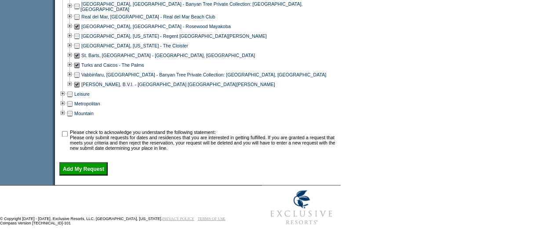 The height and width of the screenshot is (242, 556). I want to click on a: Metropolitan, so click(87, 104).